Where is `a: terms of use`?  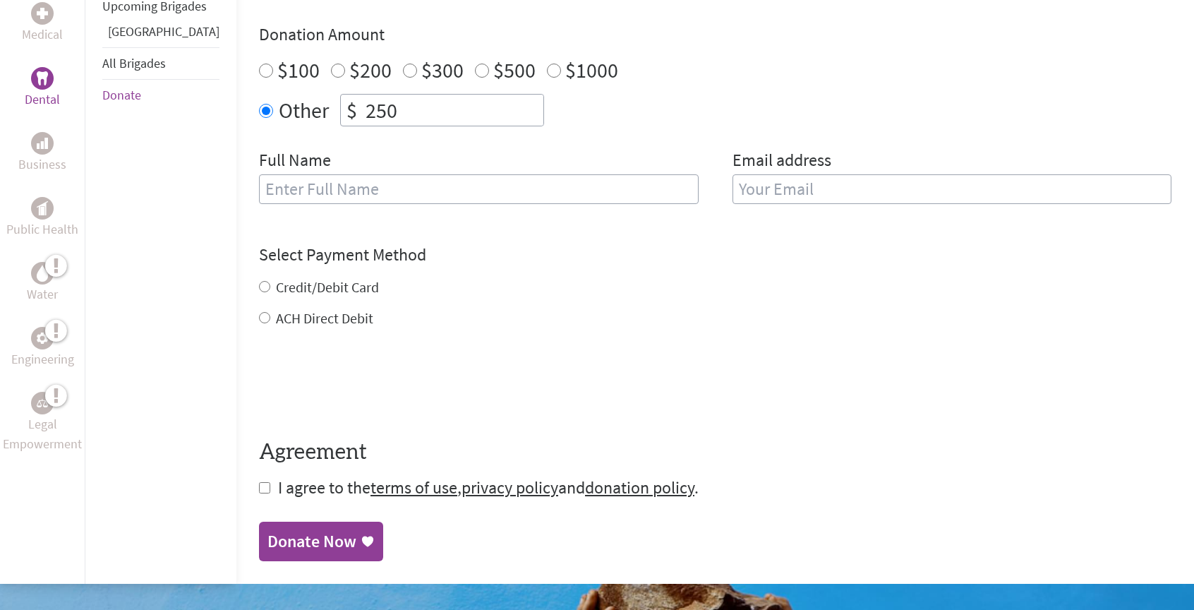 a: terms of use is located at coordinates (413, 487).